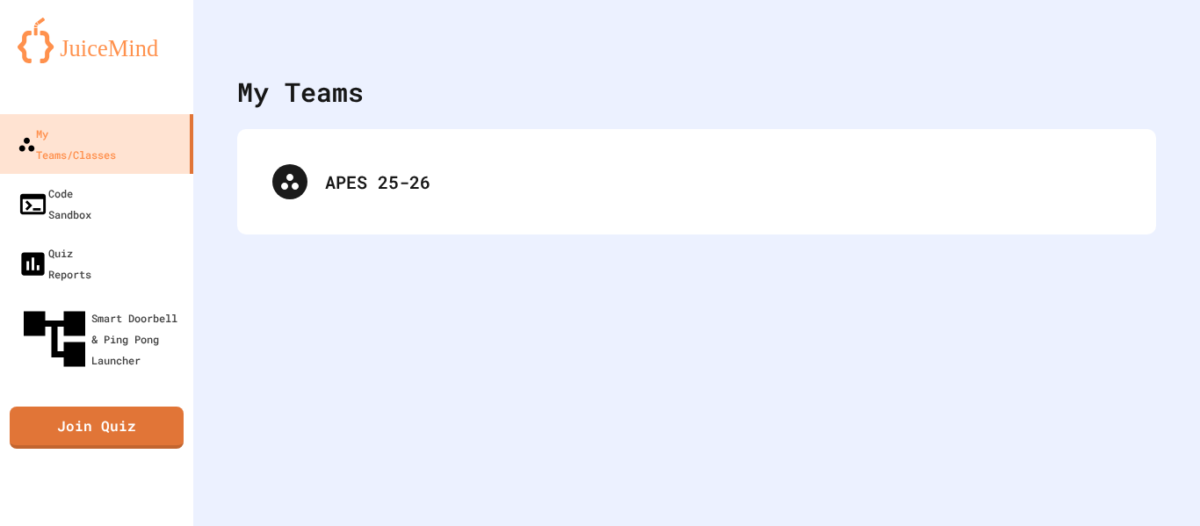 The width and height of the screenshot is (1200, 526). I want to click on a: Join Quiz, so click(97, 428).